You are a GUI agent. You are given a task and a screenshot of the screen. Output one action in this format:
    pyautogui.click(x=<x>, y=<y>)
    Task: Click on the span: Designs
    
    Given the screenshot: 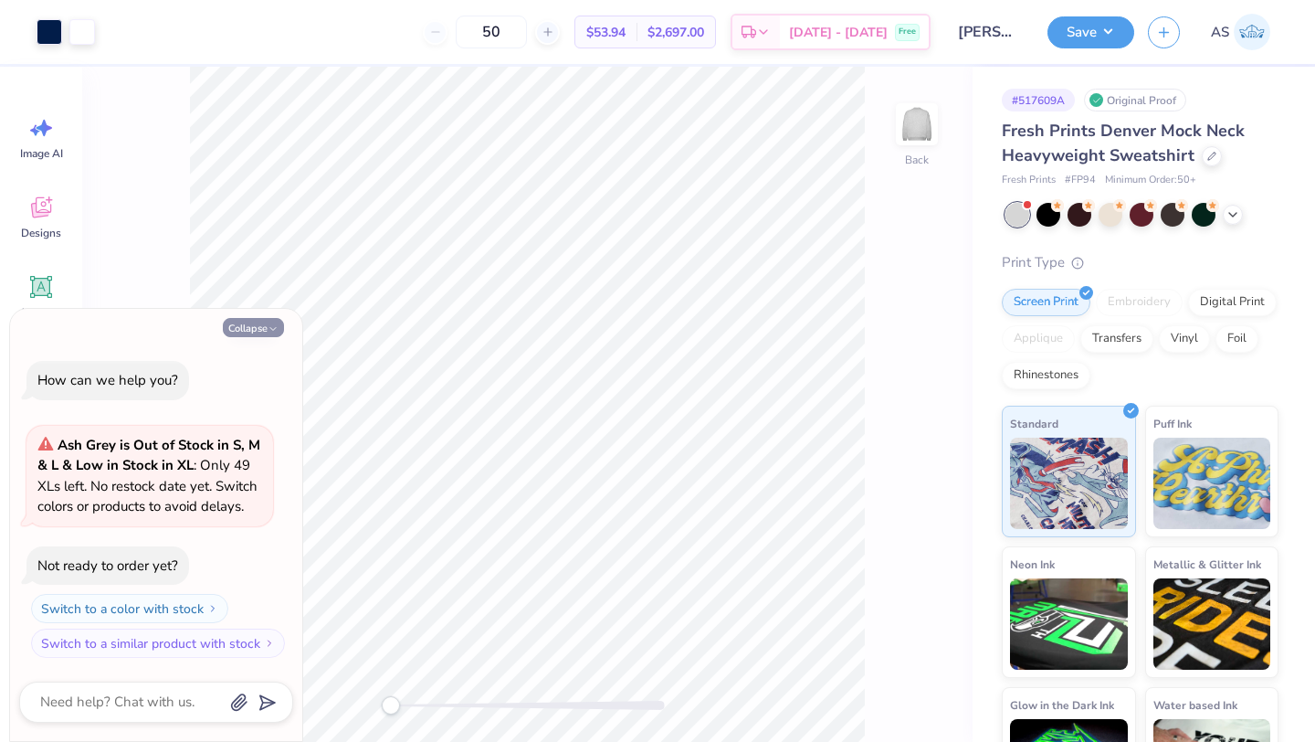 What is the action you would take?
    pyautogui.click(x=41, y=233)
    